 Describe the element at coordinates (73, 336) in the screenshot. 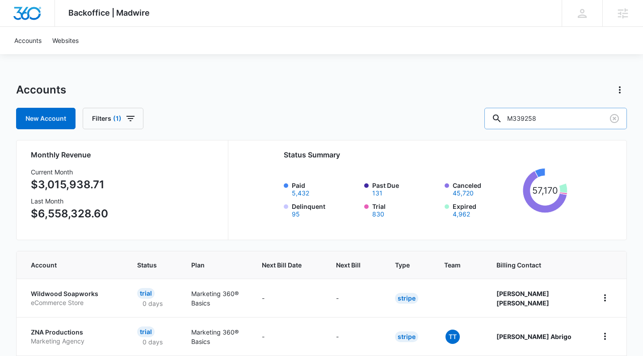

I see `a: ZNA ProductionsMarketing Agency` at that location.